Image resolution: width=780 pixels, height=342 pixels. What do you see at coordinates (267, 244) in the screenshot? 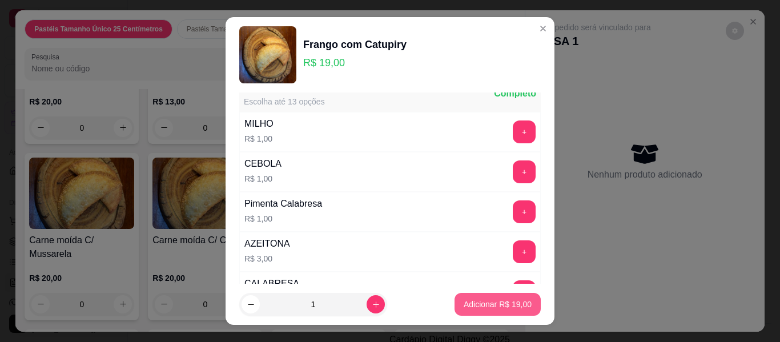
I see `div: AZEITONA` at bounding box center [267, 244].